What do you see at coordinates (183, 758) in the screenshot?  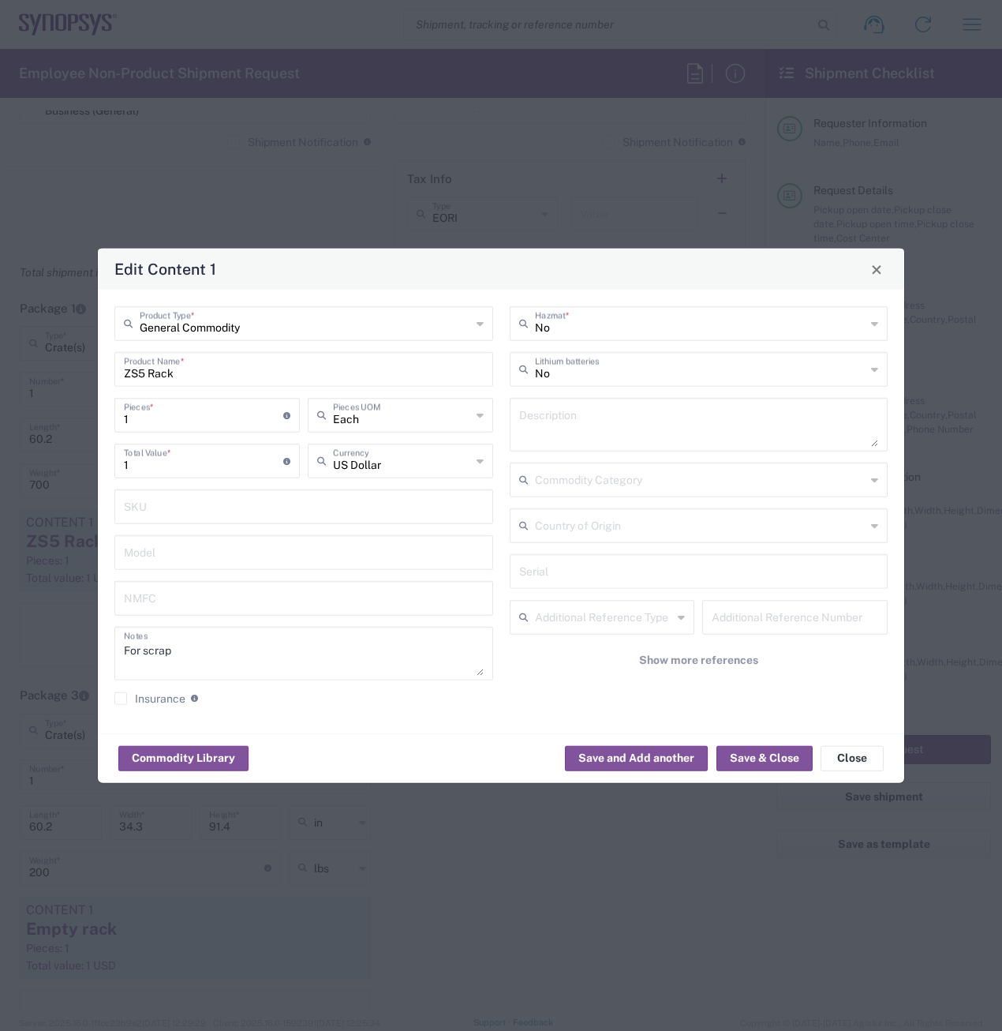 I see `button: Commodity Library` at bounding box center [183, 758].